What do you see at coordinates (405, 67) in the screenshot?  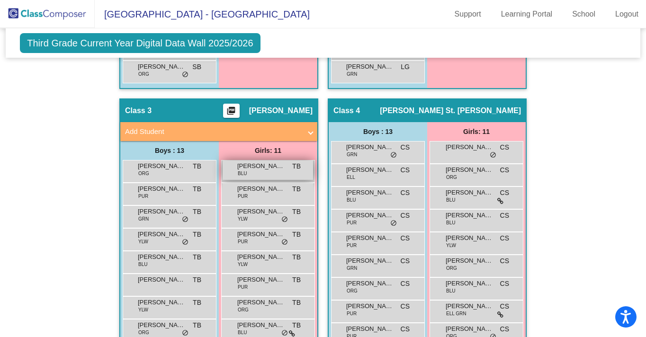 I see `span: LG` at bounding box center [405, 67].